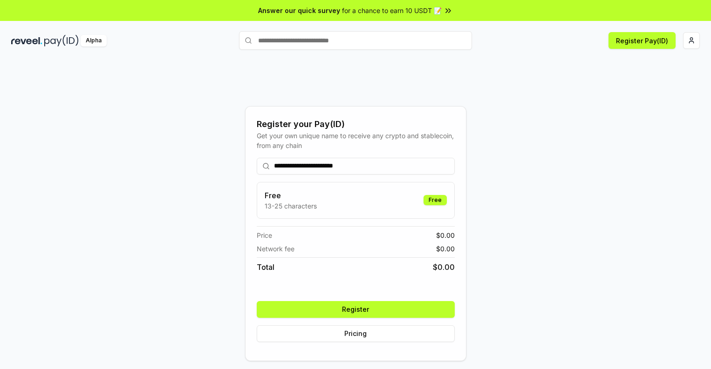 The image size is (711, 369). What do you see at coordinates (392, 10) in the screenshot?
I see `span: for a chance to earn 10 USDT 📝` at bounding box center [392, 10].